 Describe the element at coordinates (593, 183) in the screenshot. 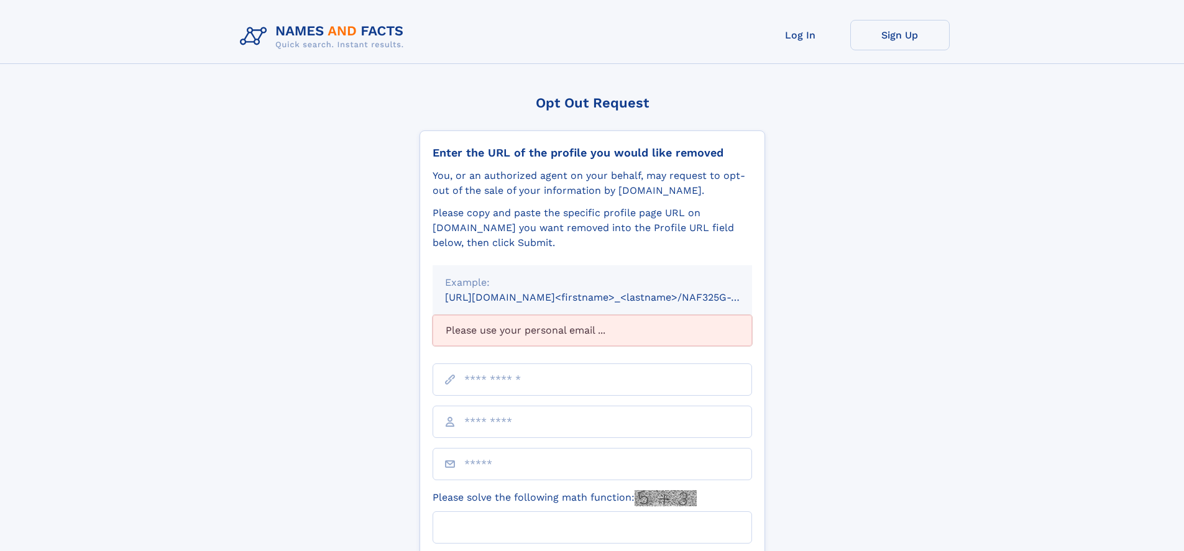

I see `div: You, or an authorized agent on your behalf, may request to opt-out of the sale of your informatio...` at that location.